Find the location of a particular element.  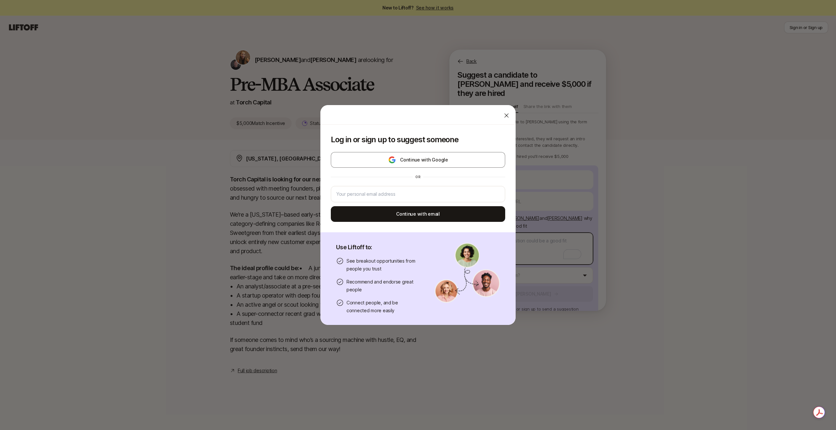

p: Use Liftoff to: is located at coordinates (378, 248).